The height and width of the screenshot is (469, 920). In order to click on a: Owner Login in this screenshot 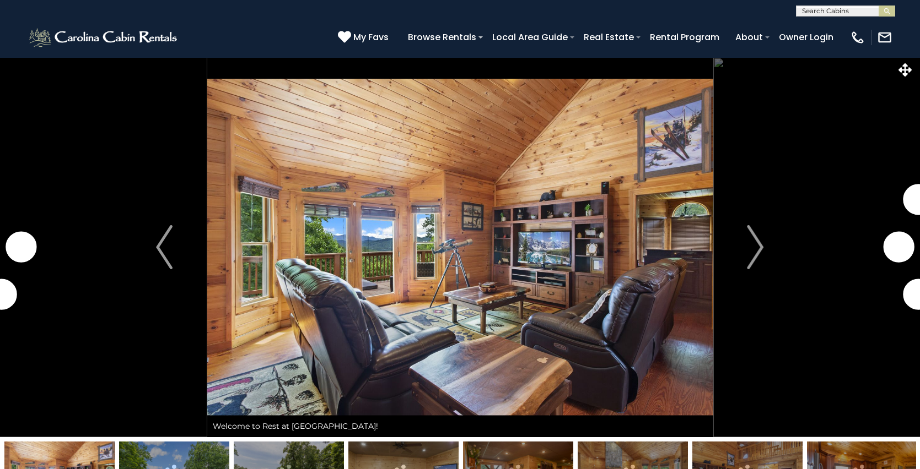, I will do `click(806, 37)`.